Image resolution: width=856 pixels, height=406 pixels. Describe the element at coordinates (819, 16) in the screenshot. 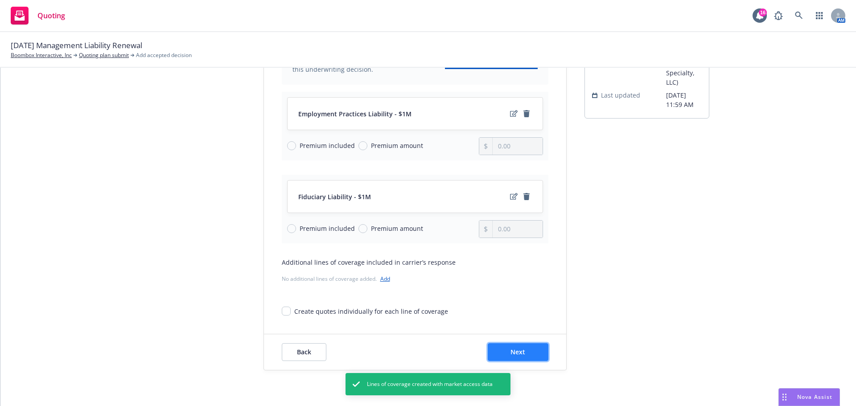

I see `a: Switch app` at that location.